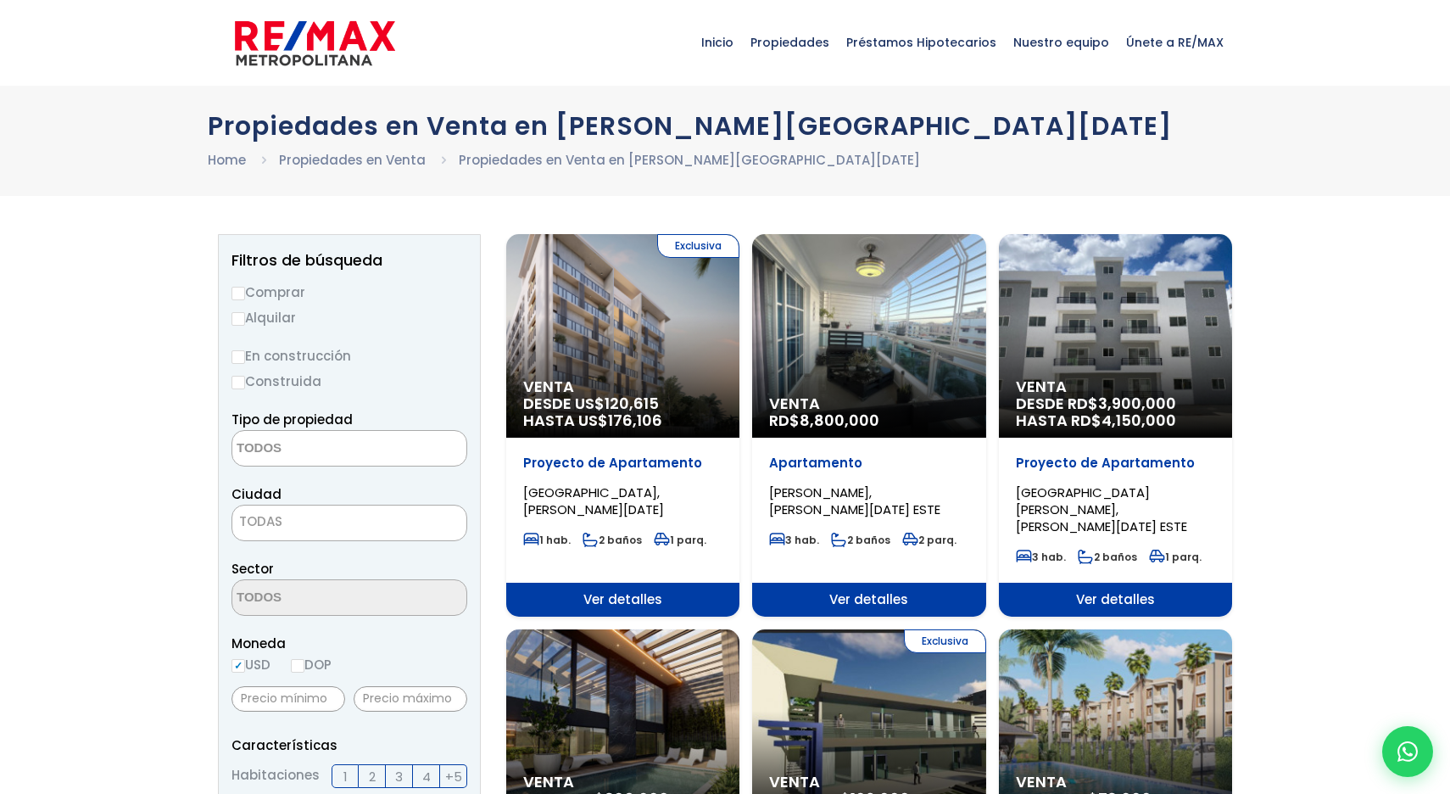 The image size is (1450, 794). What do you see at coordinates (427, 776) in the screenshot?
I see `span: 4` at bounding box center [427, 776].